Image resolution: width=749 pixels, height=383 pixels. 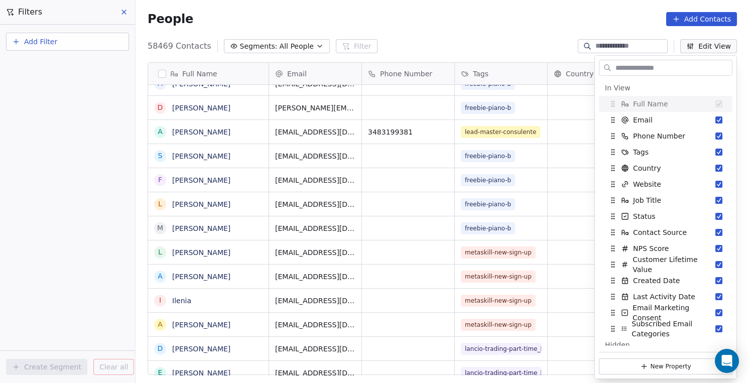 What do you see at coordinates (666, 329) in the screenshot?
I see `div: Subscribed Email Categories` at bounding box center [666, 329].